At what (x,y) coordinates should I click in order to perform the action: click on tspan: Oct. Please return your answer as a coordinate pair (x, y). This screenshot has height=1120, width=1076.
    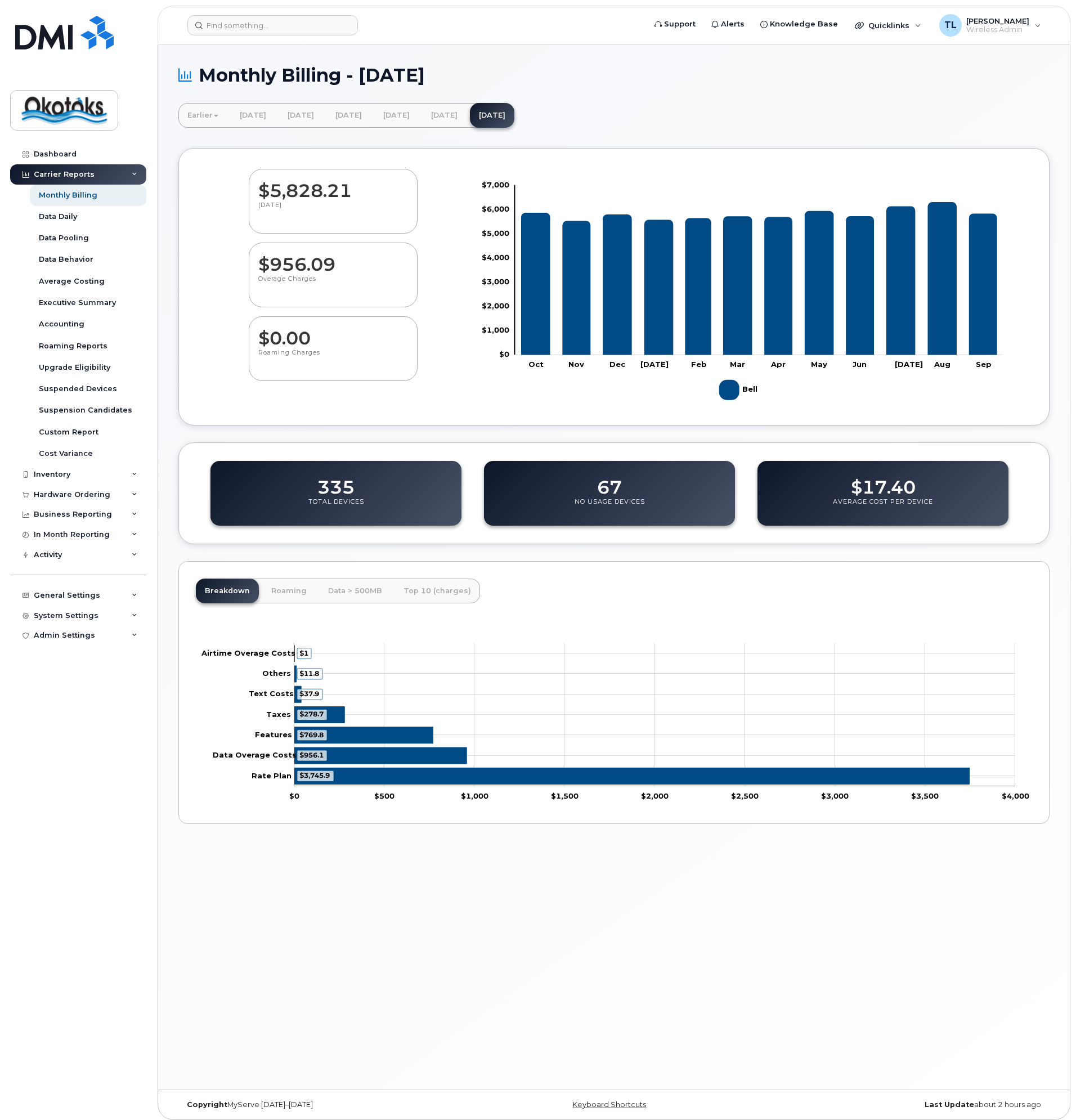
    Looking at the image, I should click on (536, 364).